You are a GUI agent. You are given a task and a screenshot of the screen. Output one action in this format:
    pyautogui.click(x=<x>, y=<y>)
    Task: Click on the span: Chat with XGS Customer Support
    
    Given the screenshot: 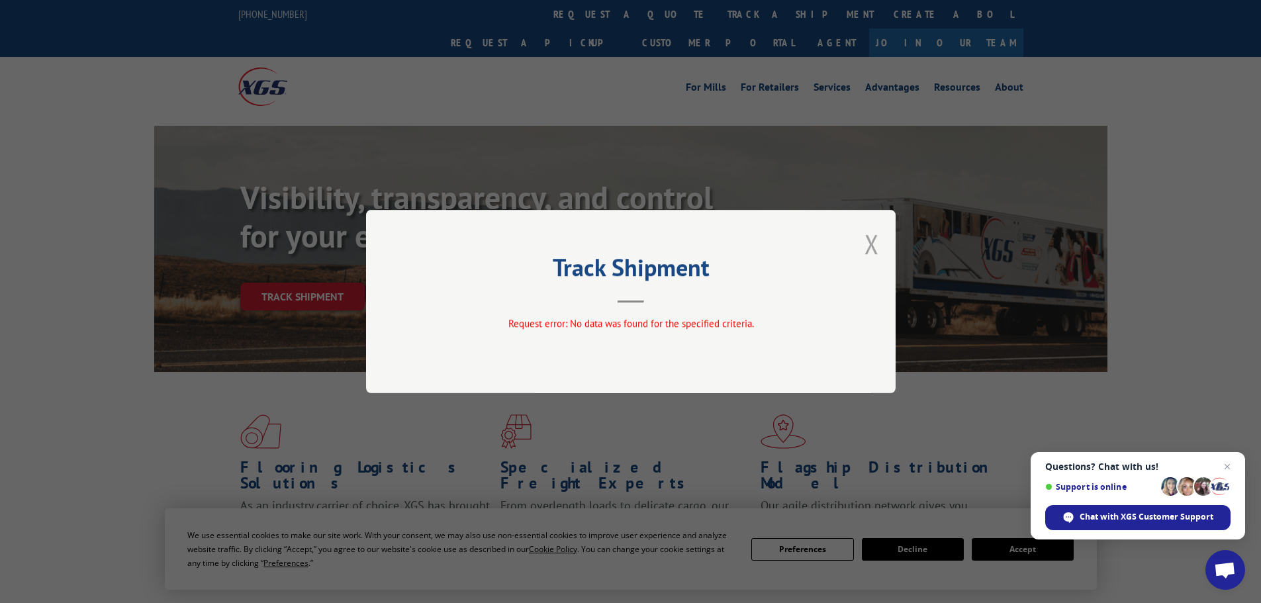 What is the action you would take?
    pyautogui.click(x=1146, y=517)
    